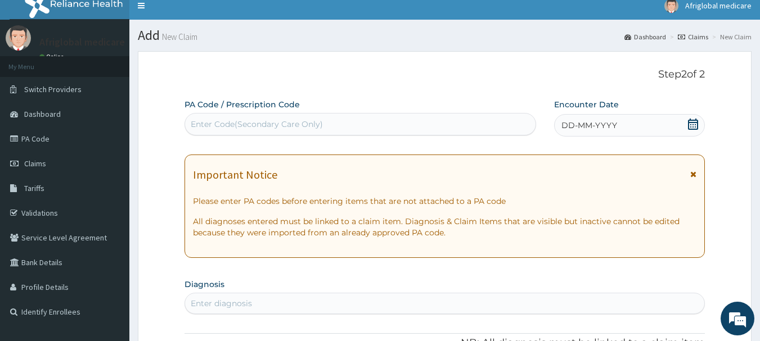 The width and height of the screenshot is (760, 341). What do you see at coordinates (589, 125) in the screenshot?
I see `span: DD-MM-YYYY` at bounding box center [589, 125].